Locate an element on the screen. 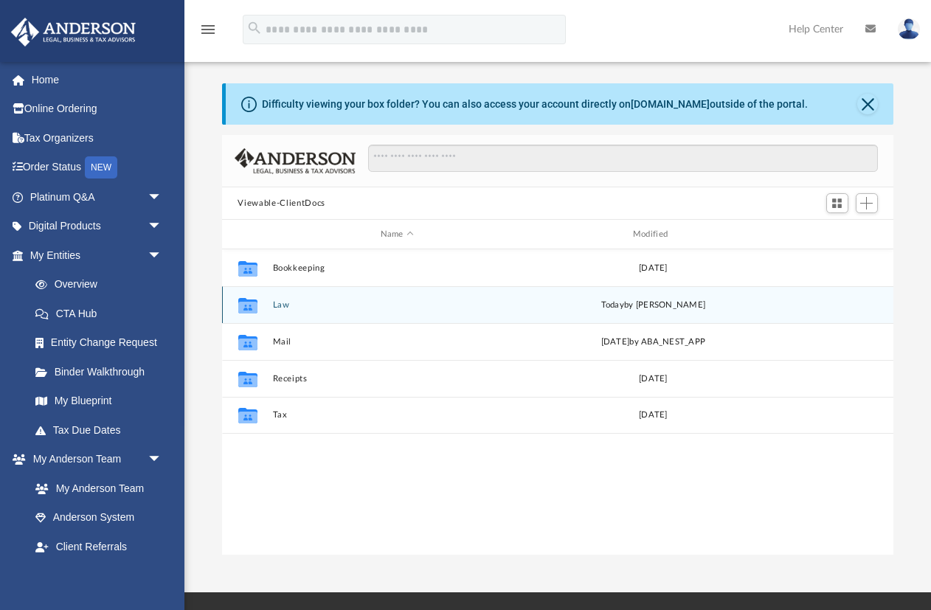 The height and width of the screenshot is (610, 931). button: Switch to Grid View is located at coordinates (837, 204).